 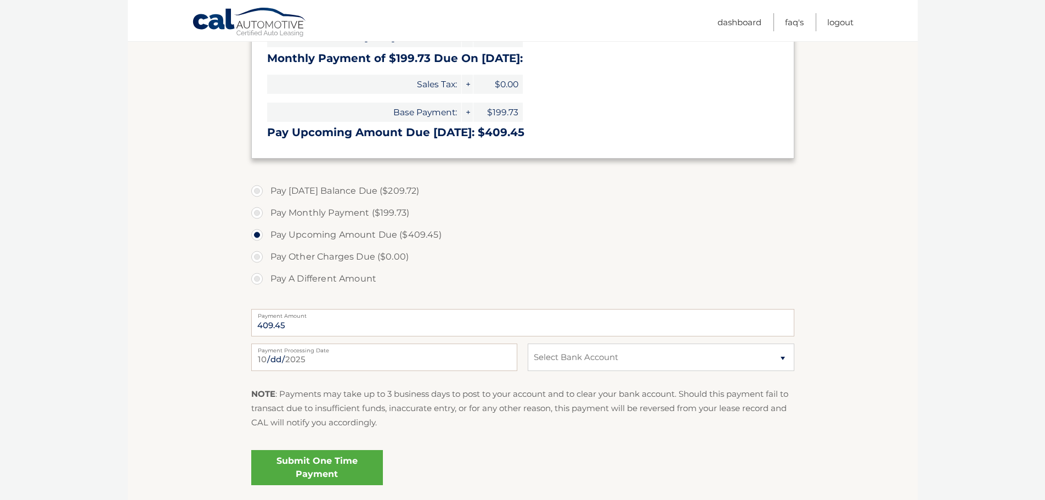 I want to click on label: Pay Other Charges Due ($0.00), so click(x=523, y=257).